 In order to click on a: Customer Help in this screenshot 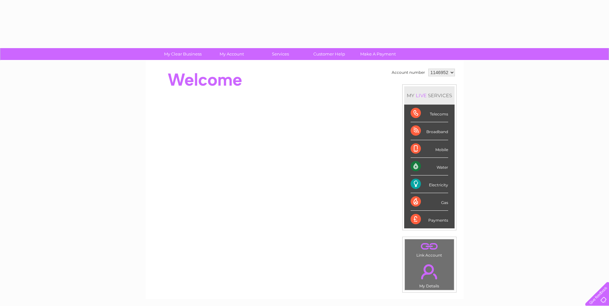, I will do `click(329, 54)`.